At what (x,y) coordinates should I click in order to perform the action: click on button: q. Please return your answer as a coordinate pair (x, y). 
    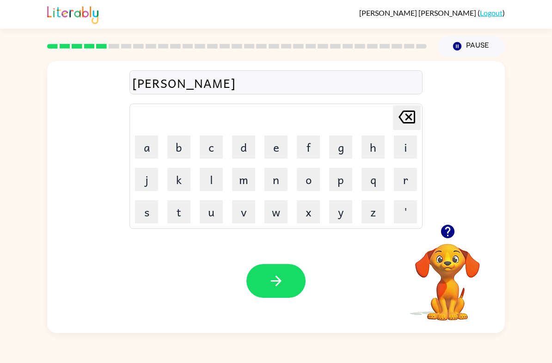
    Looking at the image, I should click on (373, 180).